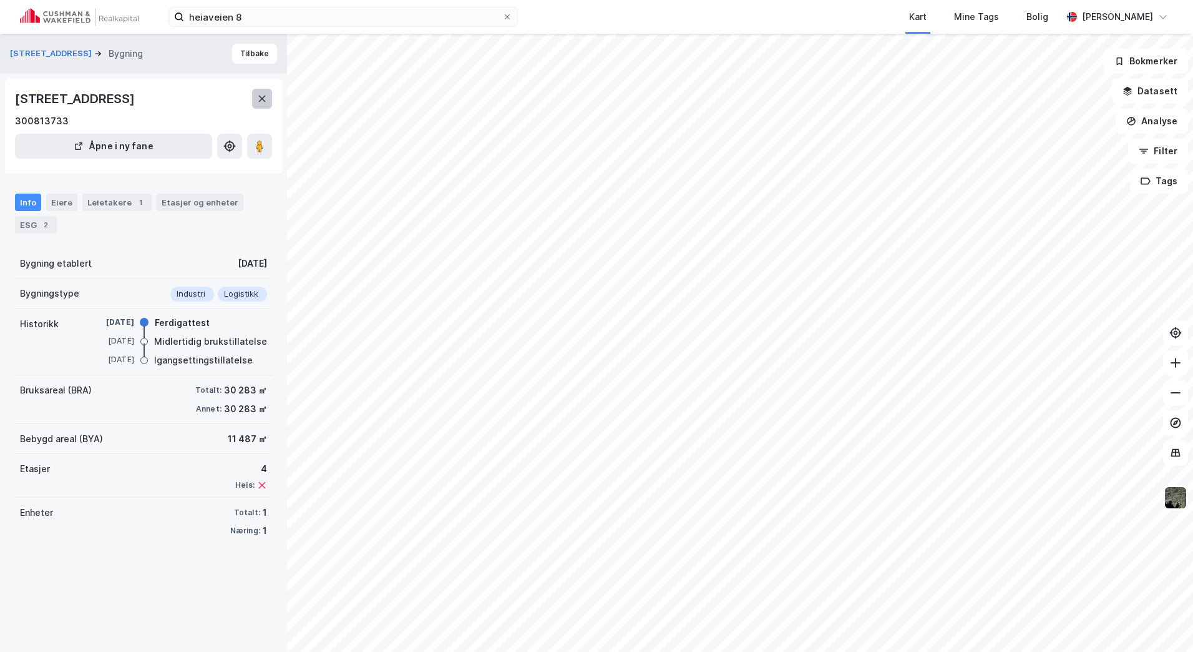  I want to click on div: ESG, so click(36, 225).